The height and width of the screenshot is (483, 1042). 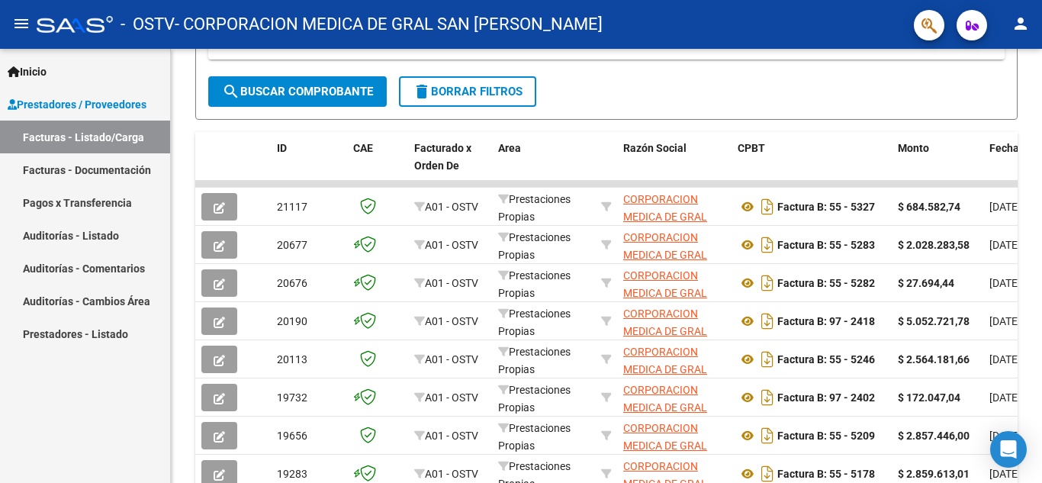 I want to click on strong: Factura B: 55 - 5282, so click(x=826, y=283).